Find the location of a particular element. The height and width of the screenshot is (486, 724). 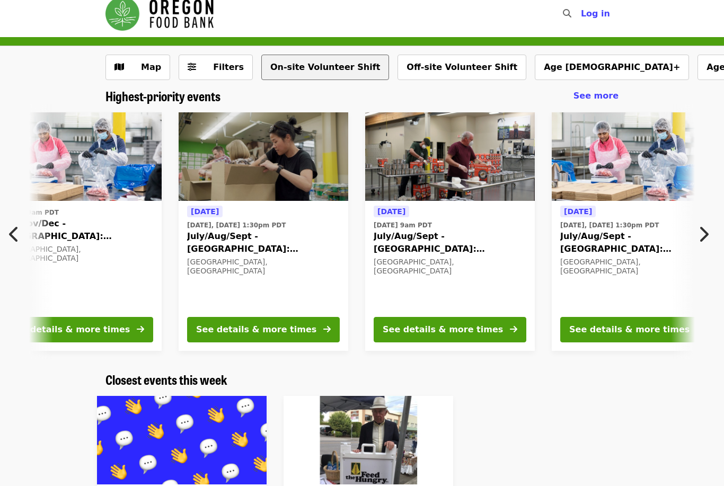

i: chevron-left icon is located at coordinates (14, 234).